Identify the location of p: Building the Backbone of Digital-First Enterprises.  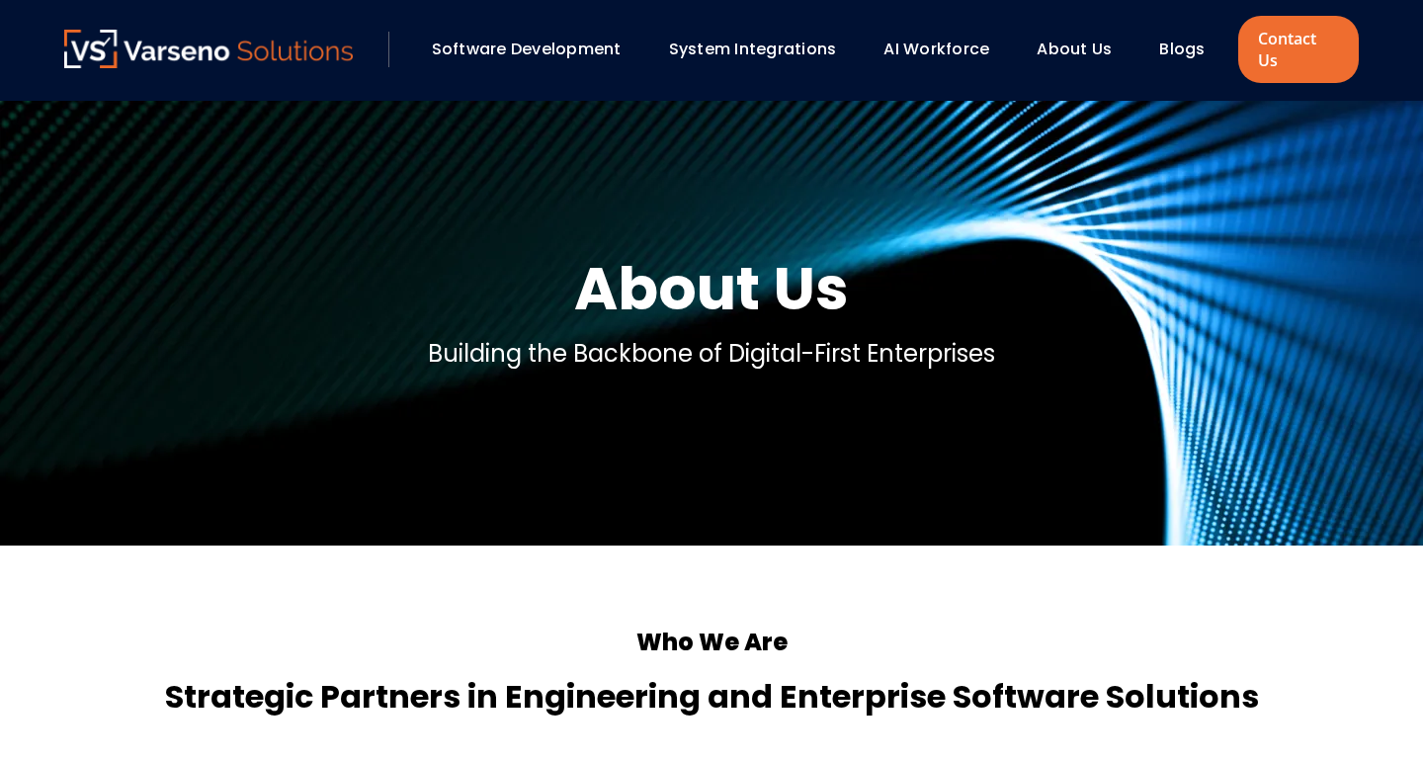
(712, 354).